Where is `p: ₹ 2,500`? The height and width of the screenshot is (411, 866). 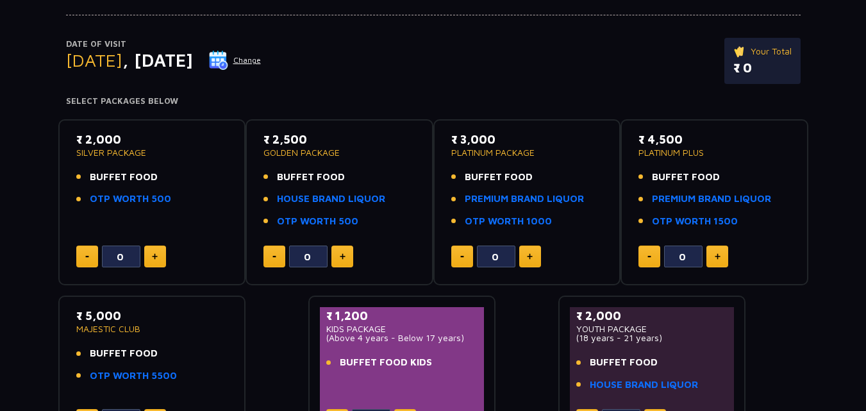 p: ₹ 2,500 is located at coordinates (339, 139).